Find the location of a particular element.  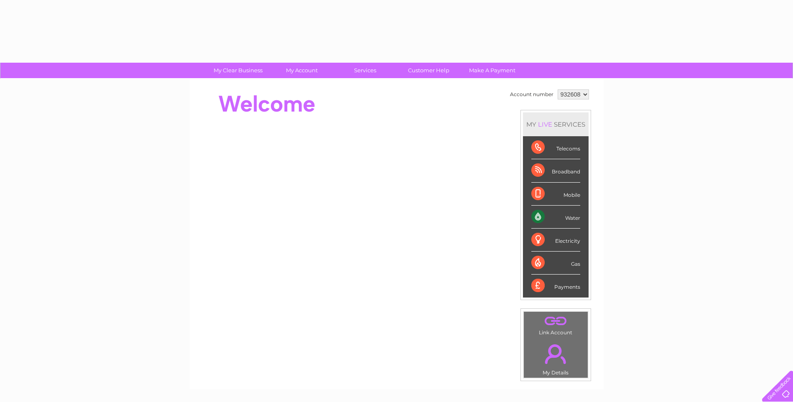

div: Broadband is located at coordinates (556, 171).